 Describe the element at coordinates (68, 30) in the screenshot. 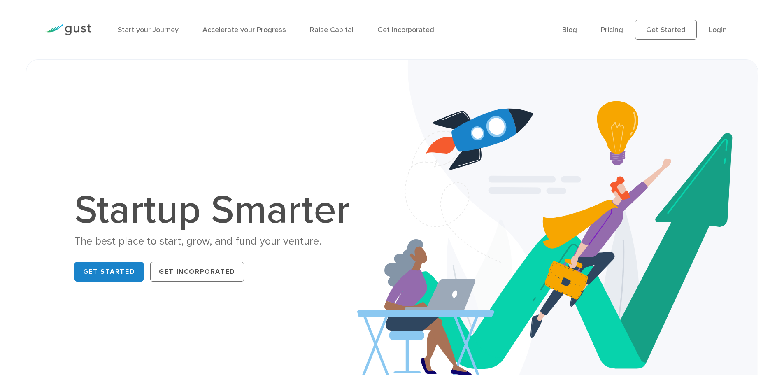

I see `img: Gust Logo` at that location.